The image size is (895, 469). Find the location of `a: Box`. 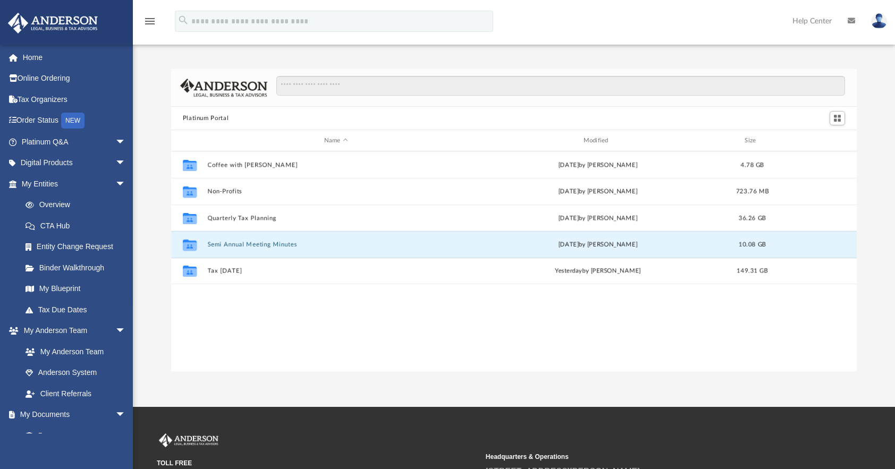

a: Box is located at coordinates (73, 436).